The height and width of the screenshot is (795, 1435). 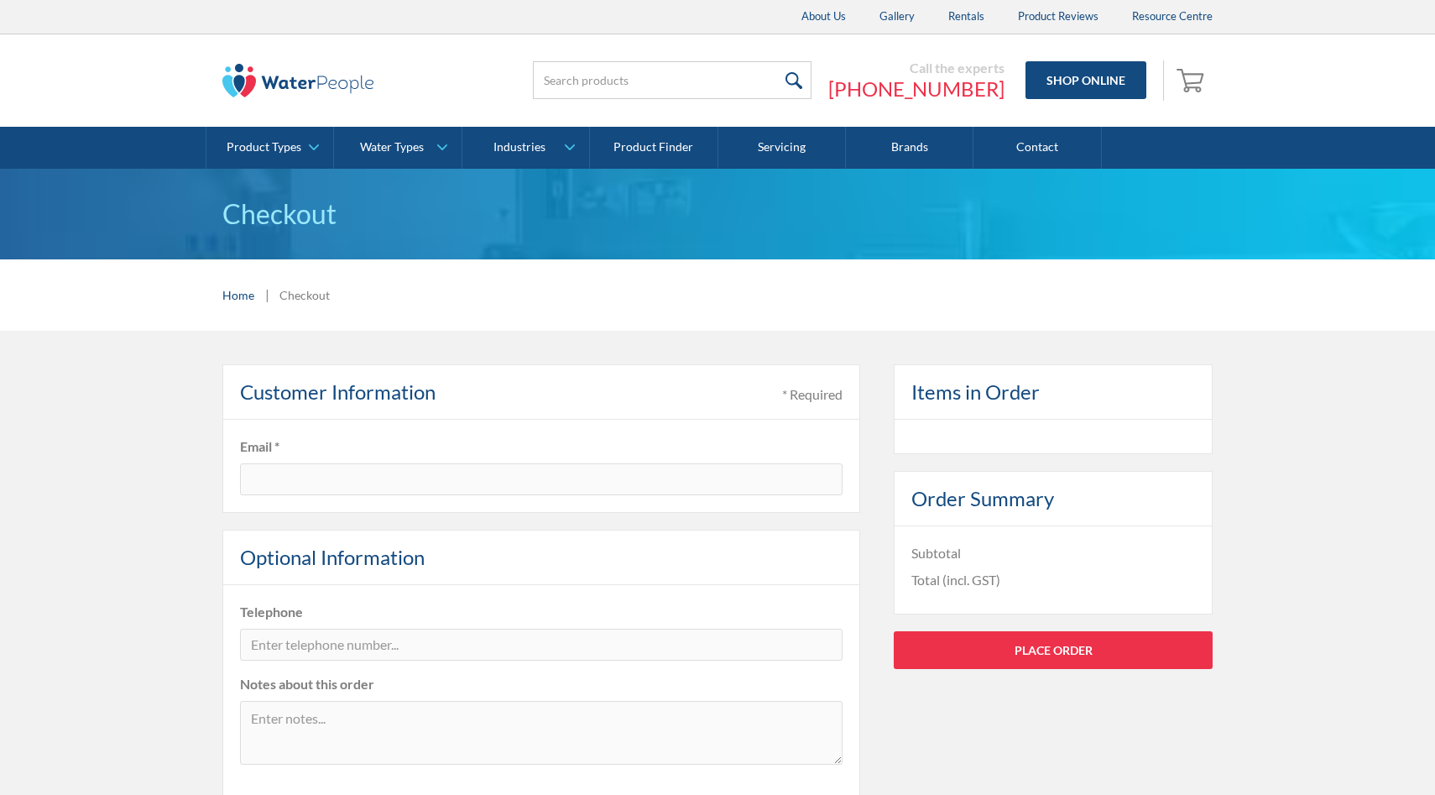 What do you see at coordinates (541, 684) in the screenshot?
I see `label: Notes about this order` at bounding box center [541, 684].